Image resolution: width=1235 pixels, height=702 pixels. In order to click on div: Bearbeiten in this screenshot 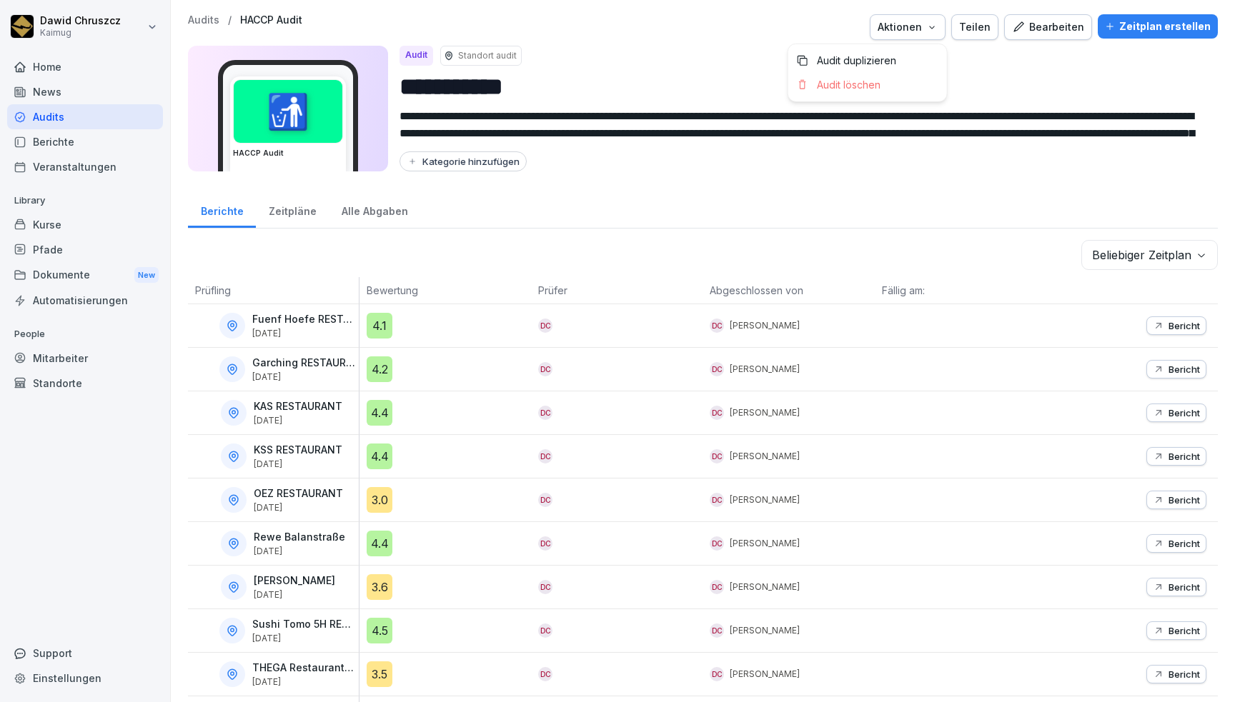, I will do `click(1048, 27)`.